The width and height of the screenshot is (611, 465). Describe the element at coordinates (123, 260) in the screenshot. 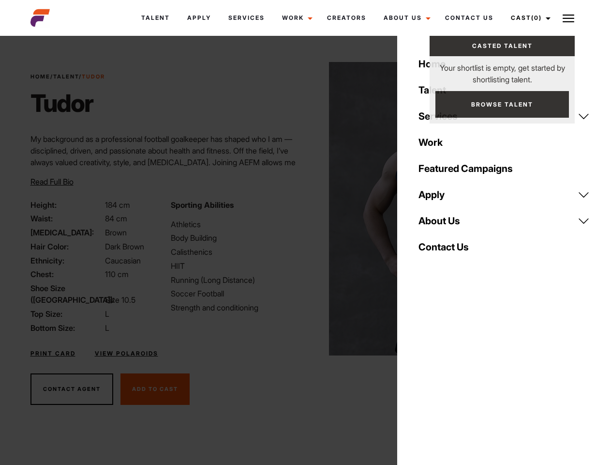

I see `span: Caucasian` at that location.